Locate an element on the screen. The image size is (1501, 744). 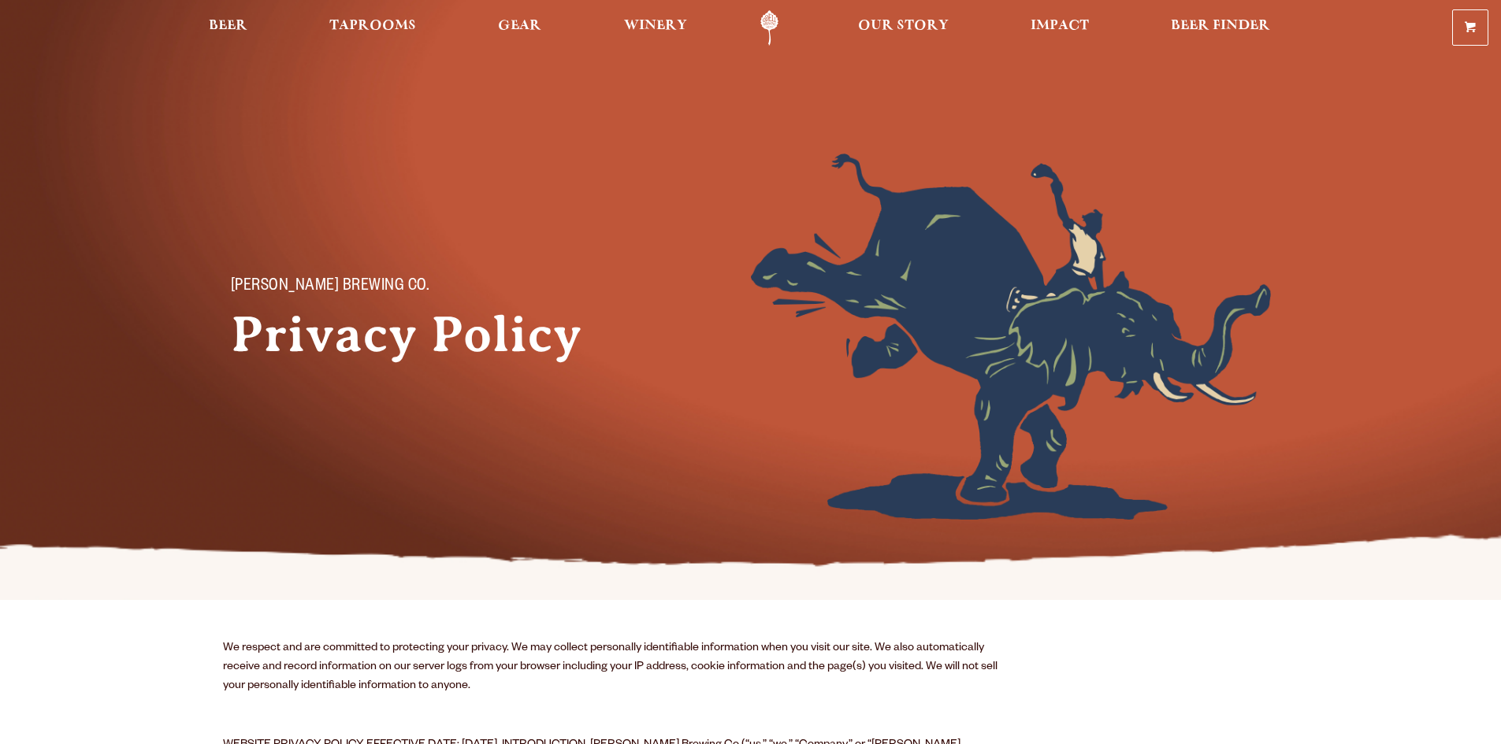
a: Impact is located at coordinates (1059, 28).